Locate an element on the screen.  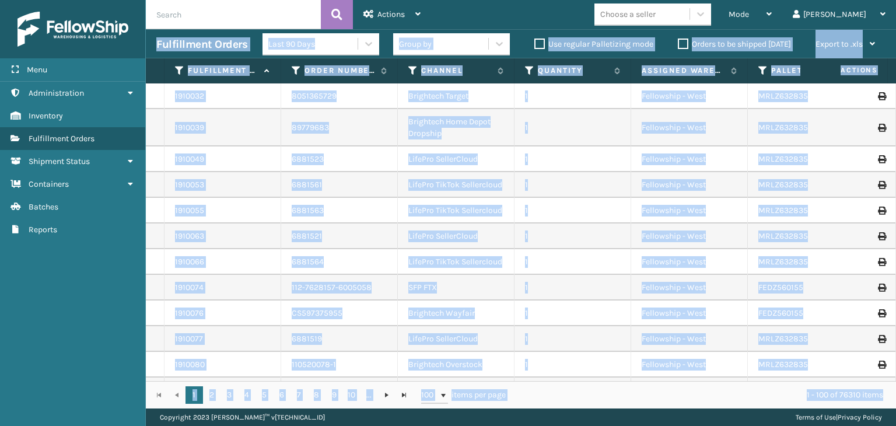
a: Terms of Use is located at coordinates (815, 417).